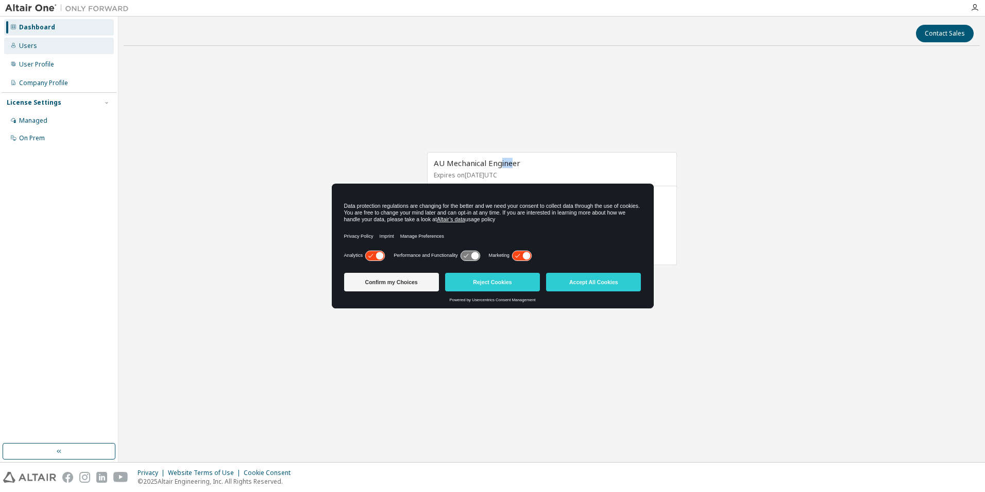 The height and width of the screenshot is (492, 985). I want to click on div: Cookie Consent, so click(270, 472).